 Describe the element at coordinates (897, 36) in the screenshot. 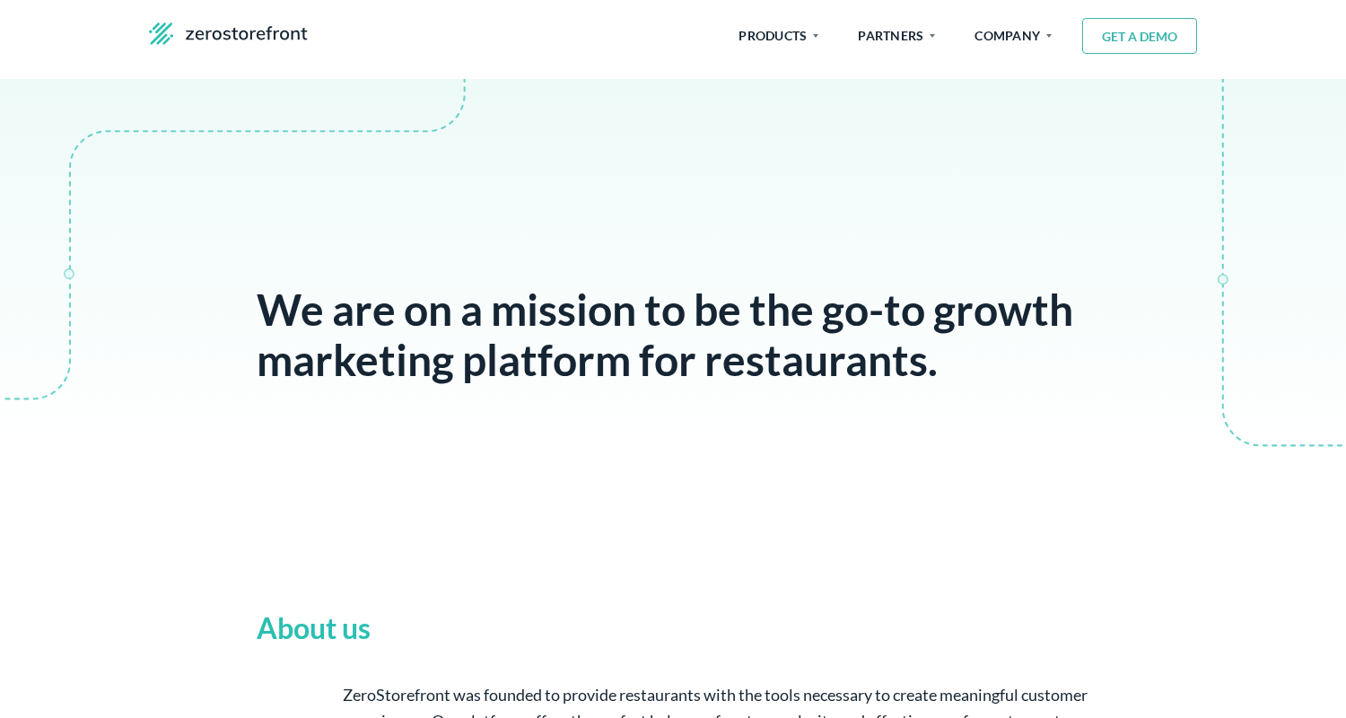

I see `span: PARTNERS` at that location.